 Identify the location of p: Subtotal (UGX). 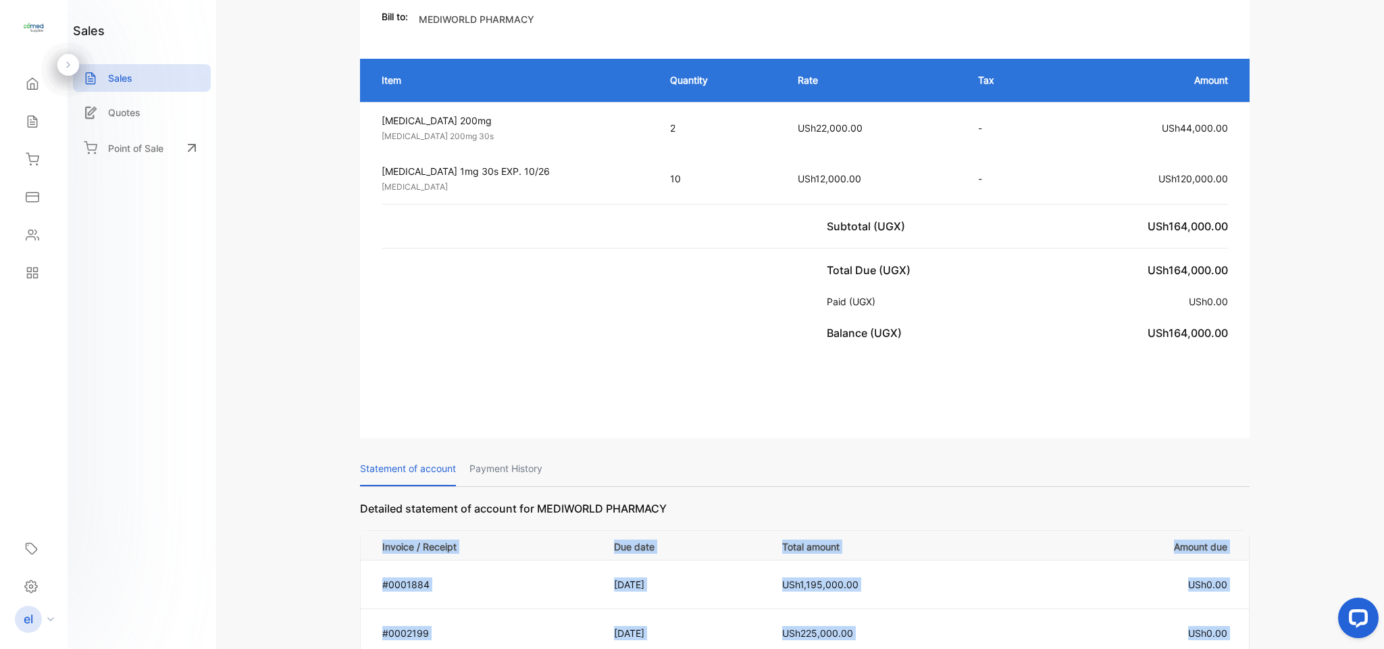
(869, 226).